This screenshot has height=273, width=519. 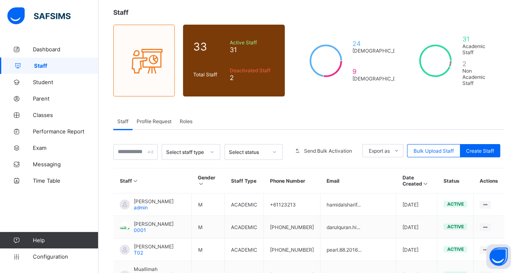 I want to click on span: admin, so click(x=141, y=207).